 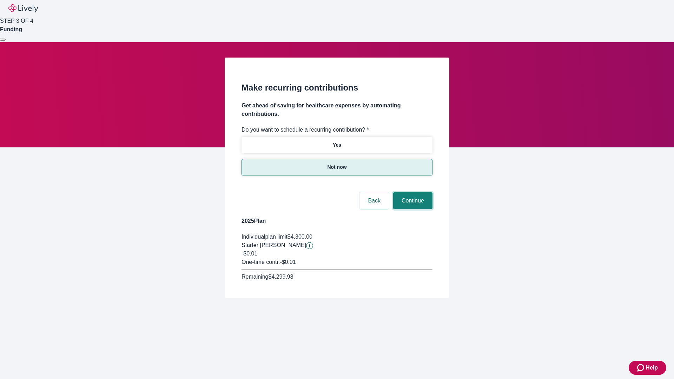 What do you see at coordinates (337, 167) in the screenshot?
I see `button: Not now` at bounding box center [337, 167].